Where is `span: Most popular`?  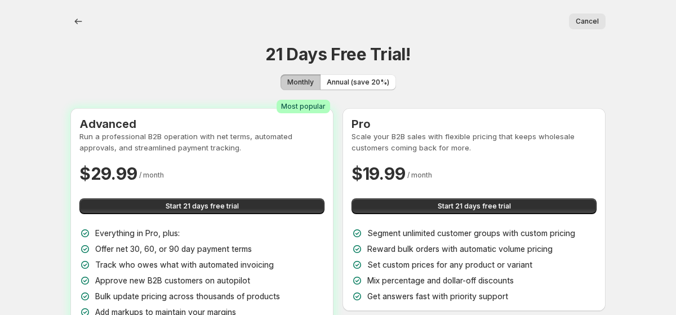 span: Most popular is located at coordinates (303, 106).